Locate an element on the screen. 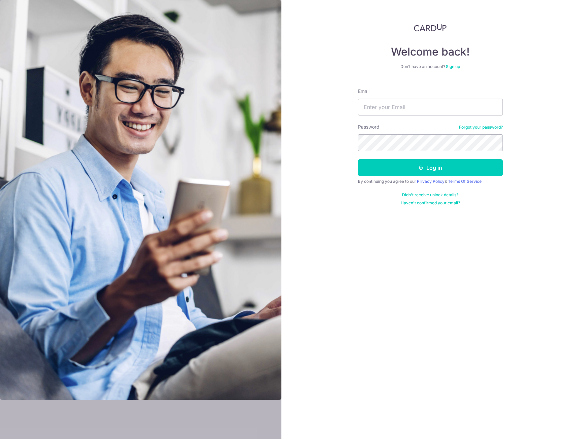 The image size is (579, 439). a: Sign up is located at coordinates (453, 66).